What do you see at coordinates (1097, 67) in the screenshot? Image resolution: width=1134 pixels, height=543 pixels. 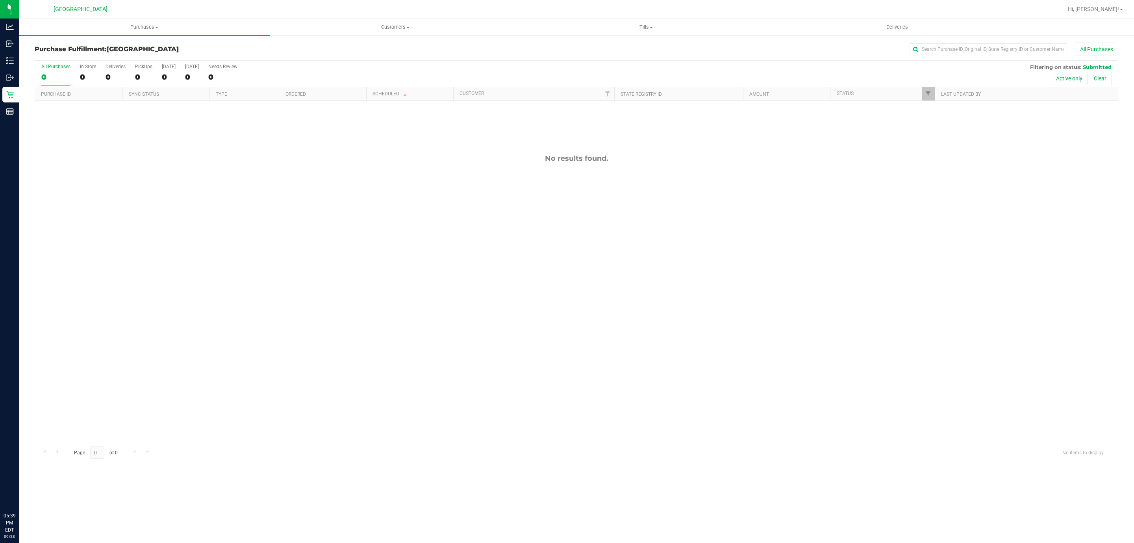 I see `span: Submitted` at bounding box center [1097, 67].